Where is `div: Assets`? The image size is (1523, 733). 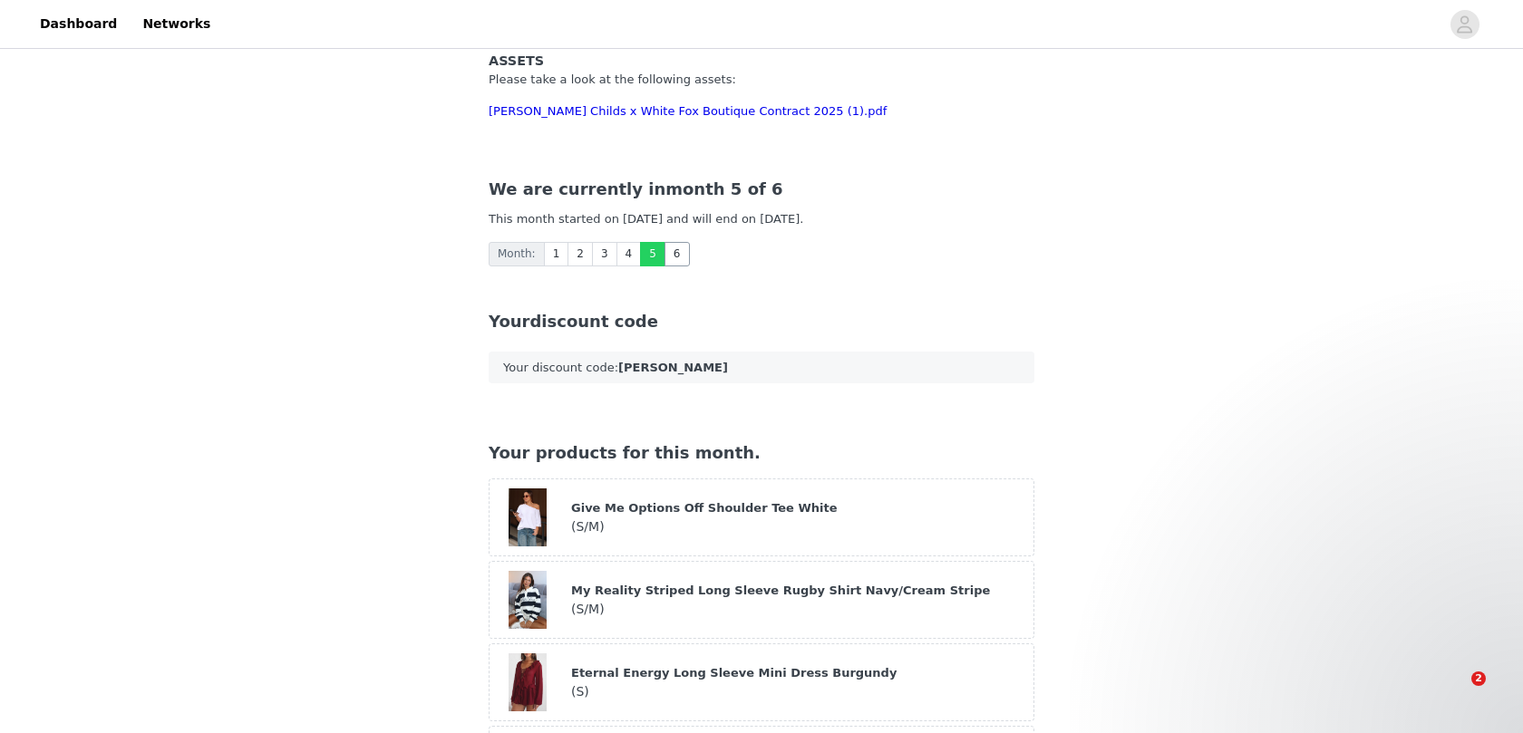
div: Assets is located at coordinates (762, 62).